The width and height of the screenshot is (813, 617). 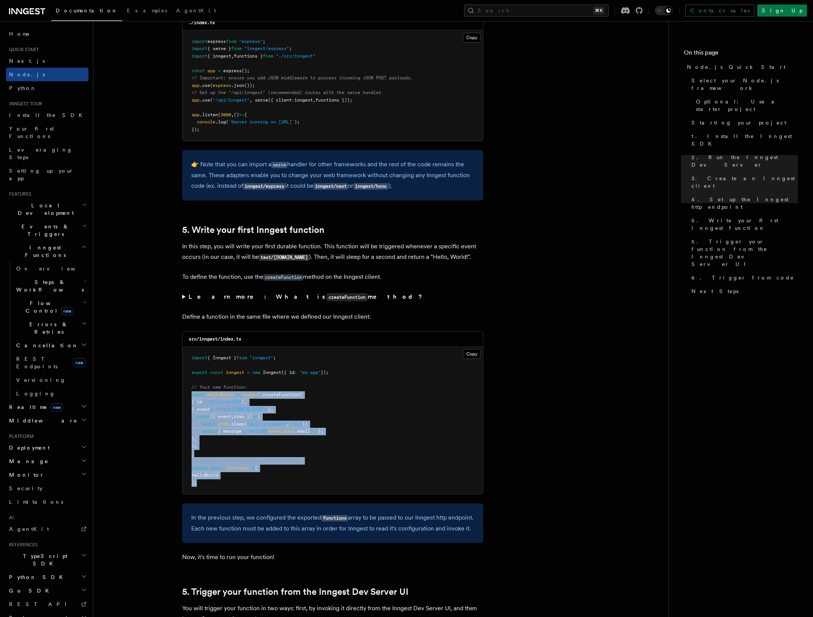 I want to click on code: functions, so click(x=334, y=518).